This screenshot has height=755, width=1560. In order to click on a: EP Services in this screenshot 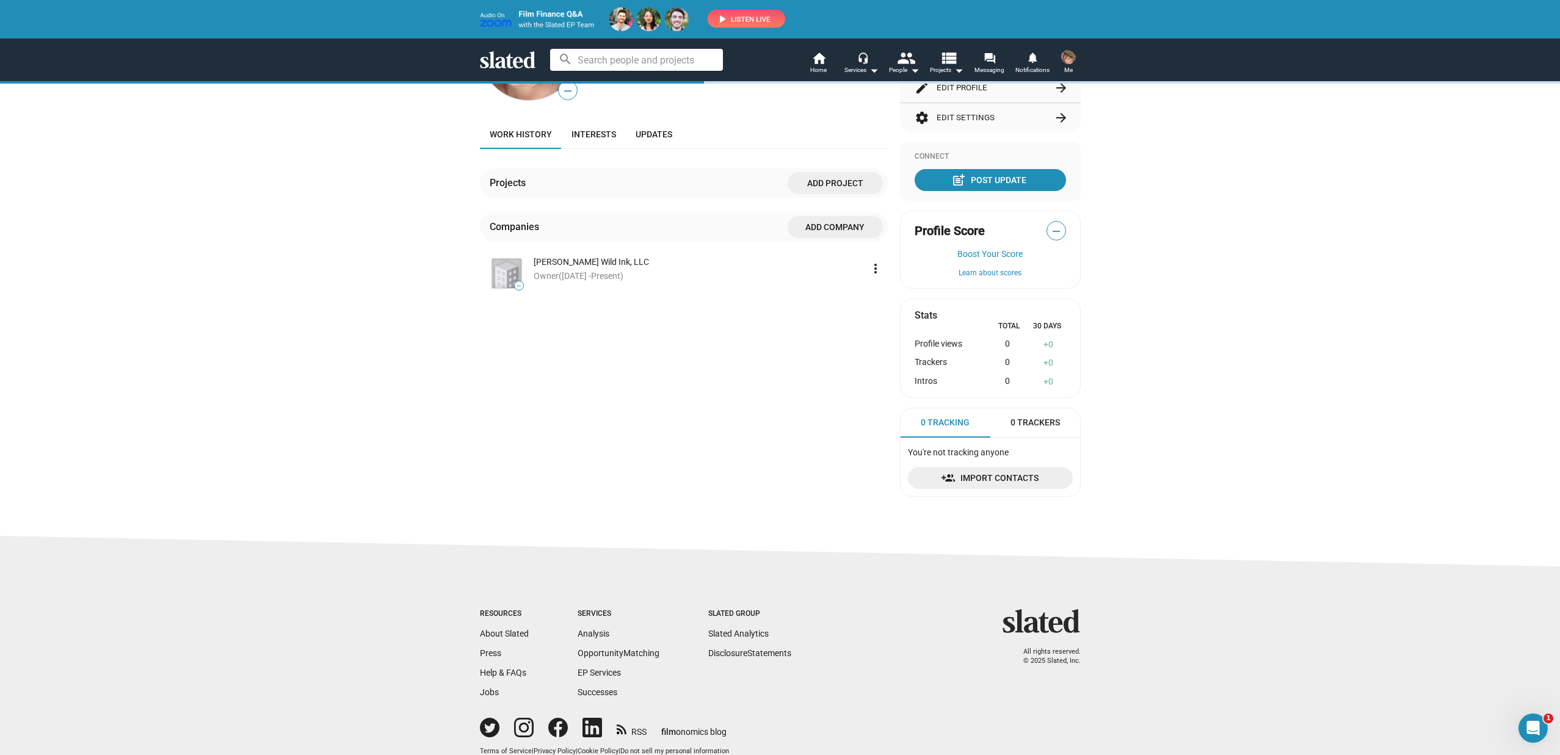, I will do `click(599, 673)`.